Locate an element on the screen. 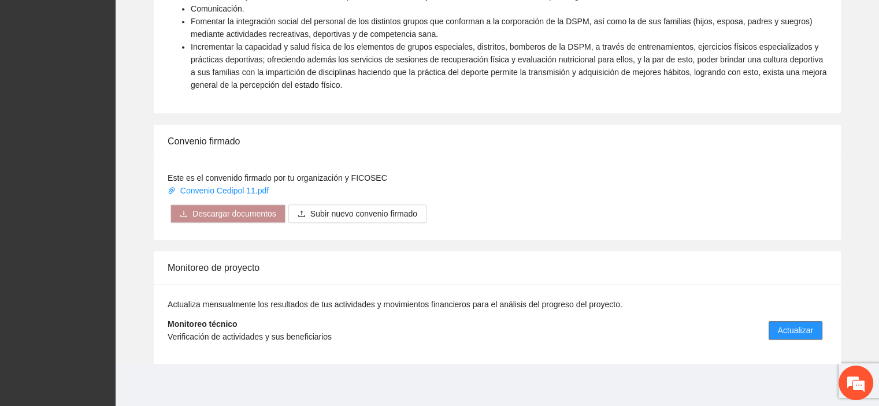 This screenshot has height=406, width=879. span: upload is located at coordinates (302, 214).